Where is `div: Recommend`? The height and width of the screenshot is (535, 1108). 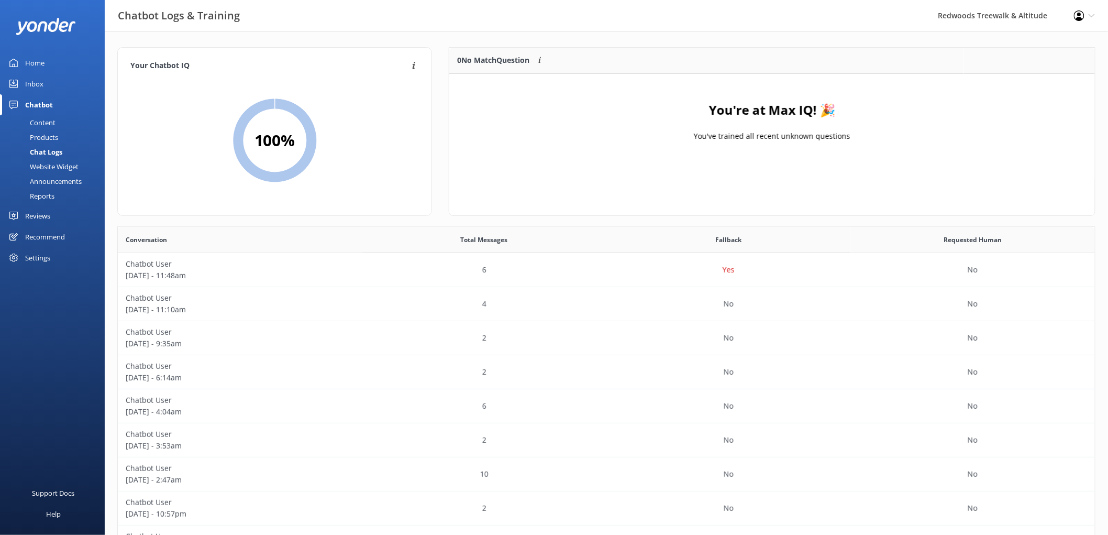 div: Recommend is located at coordinates (45, 237).